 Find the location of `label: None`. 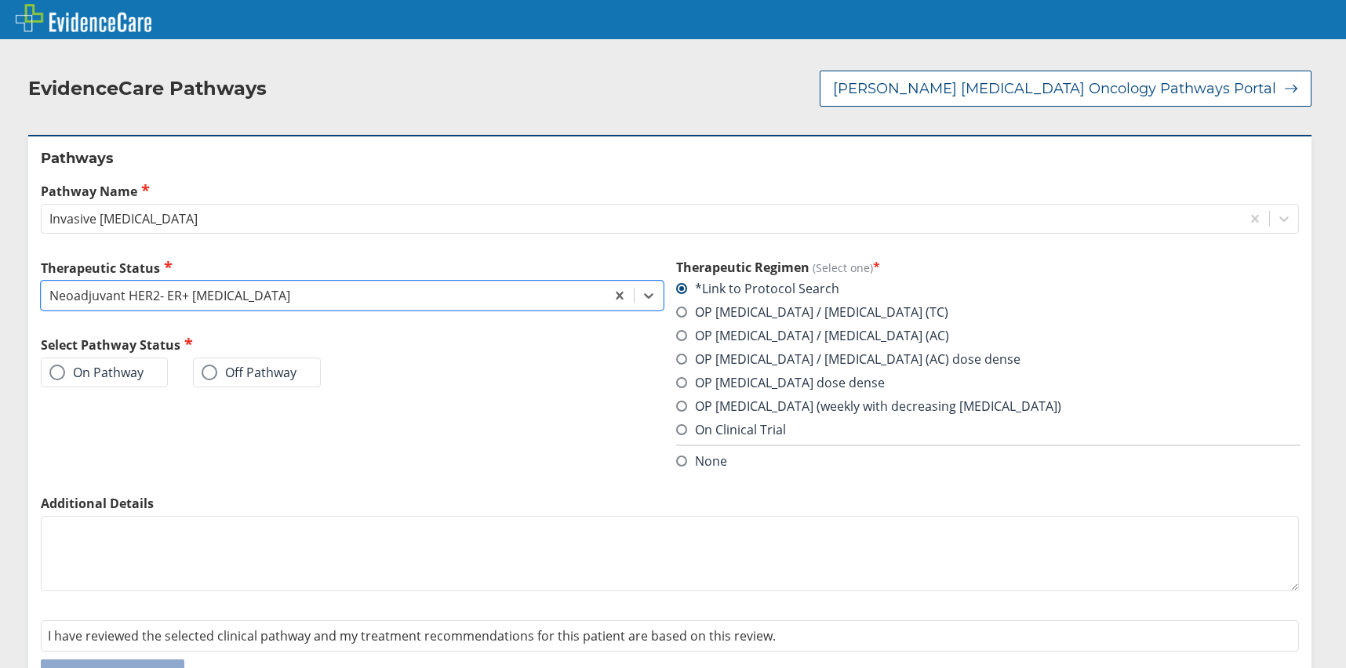

label: None is located at coordinates (701, 461).